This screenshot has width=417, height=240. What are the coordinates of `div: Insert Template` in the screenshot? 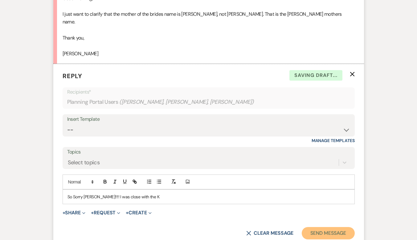 It's located at (209, 119).